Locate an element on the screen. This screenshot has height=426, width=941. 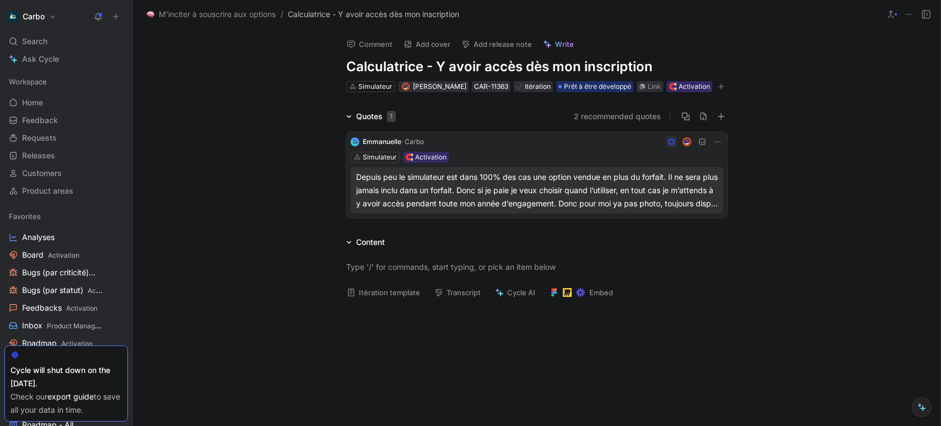
span: Write is located at coordinates (565, 44).